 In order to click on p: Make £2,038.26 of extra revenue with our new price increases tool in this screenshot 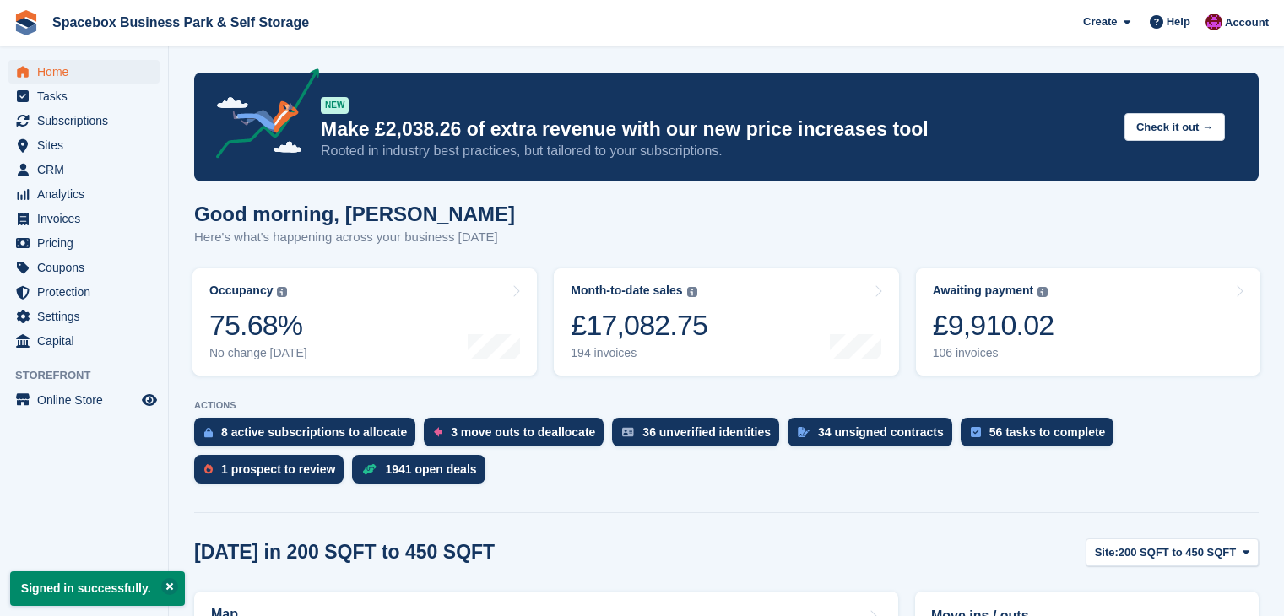, I will do `click(716, 129)`.